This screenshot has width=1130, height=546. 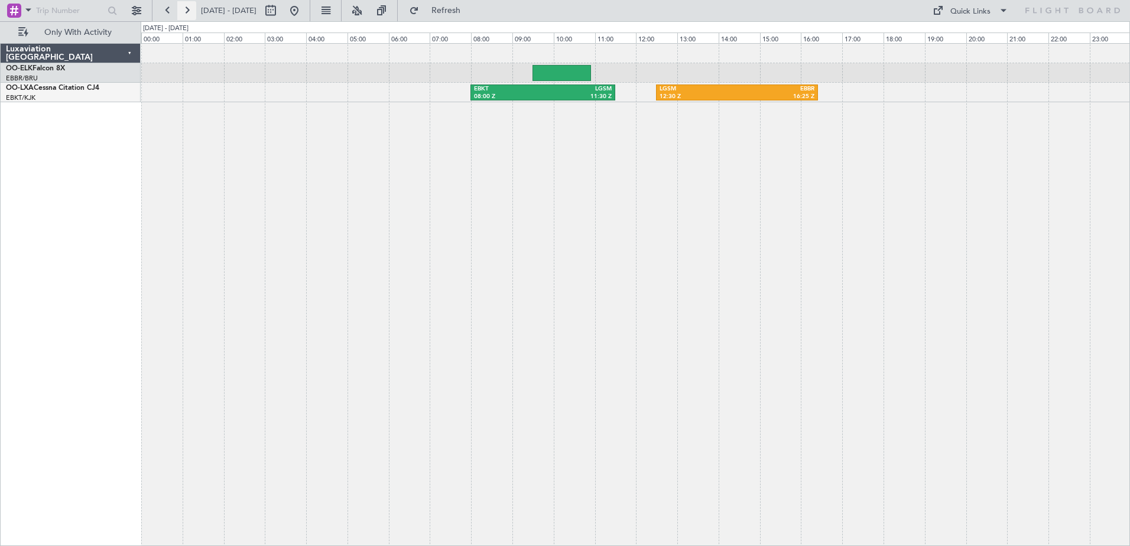 What do you see at coordinates (781, 38) in the screenshot?
I see `div: 15:00` at bounding box center [781, 38].